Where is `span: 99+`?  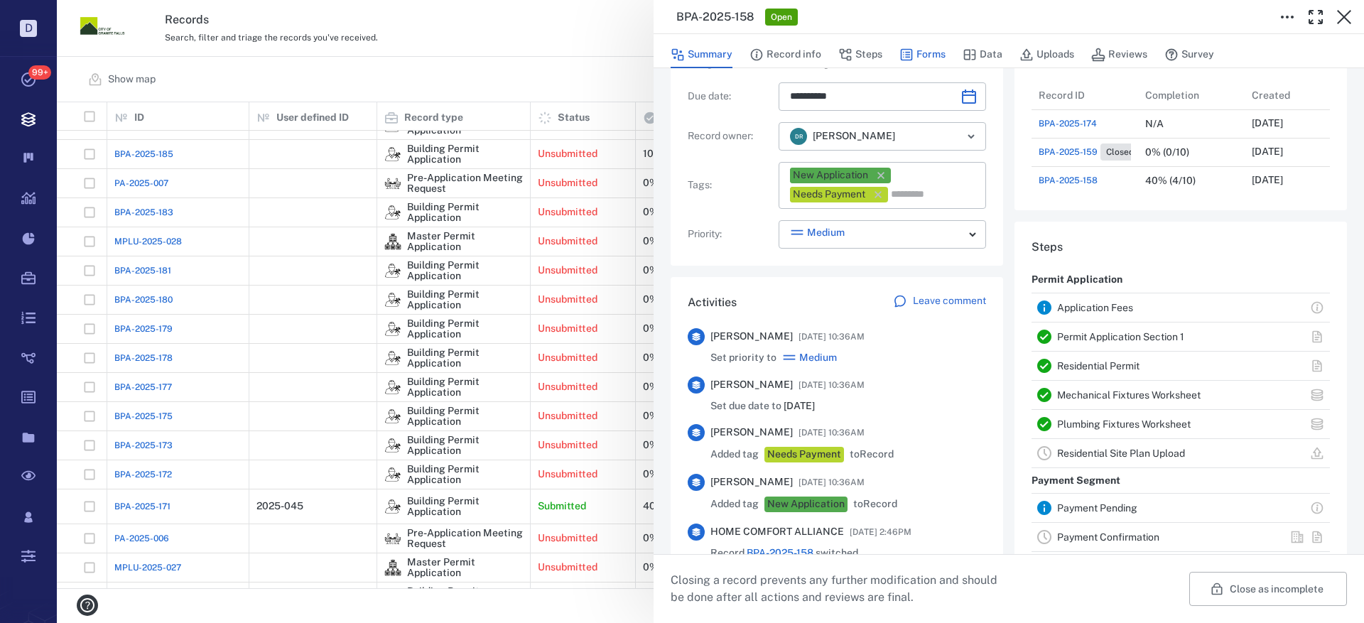
span: 99+ is located at coordinates (40, 72).